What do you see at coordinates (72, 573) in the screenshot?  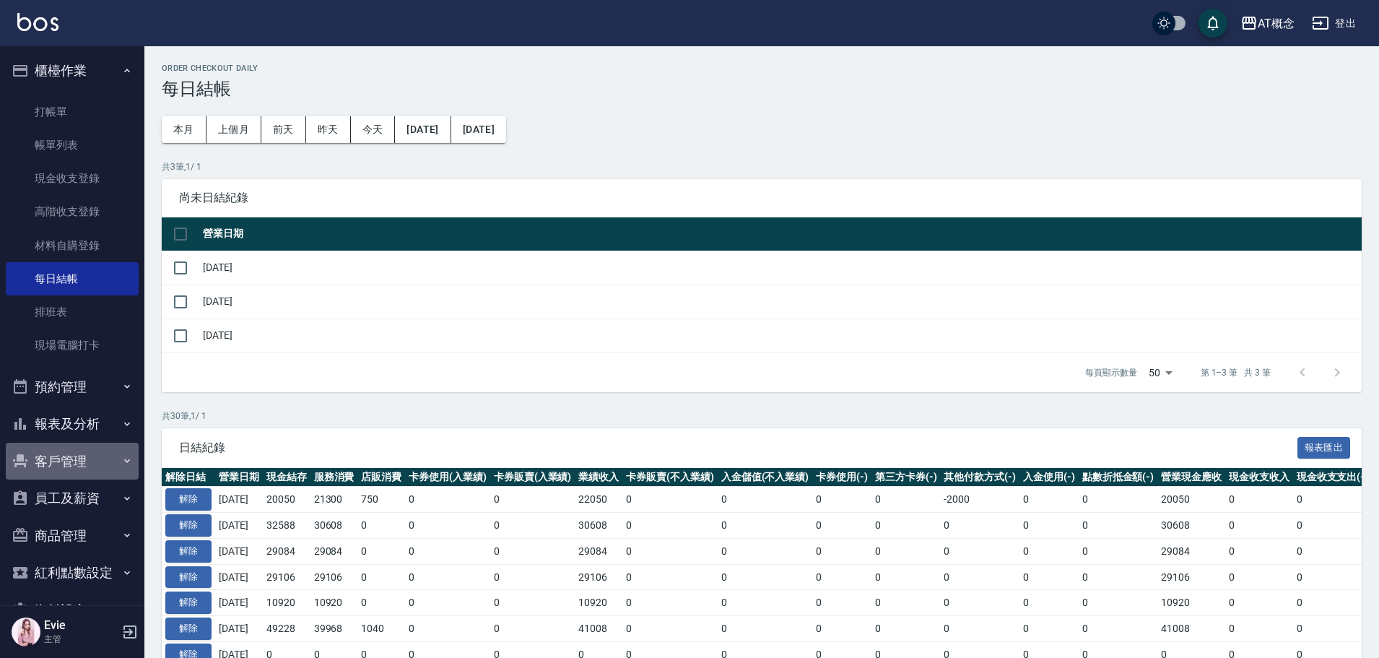 I see `button: 紅利點數設定` at bounding box center [72, 573].